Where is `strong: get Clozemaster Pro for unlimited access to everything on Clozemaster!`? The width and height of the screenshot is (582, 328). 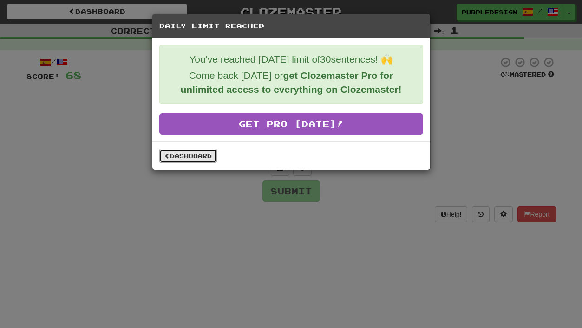 strong: get Clozemaster Pro for unlimited access to everything on Clozemaster! is located at coordinates (291, 82).